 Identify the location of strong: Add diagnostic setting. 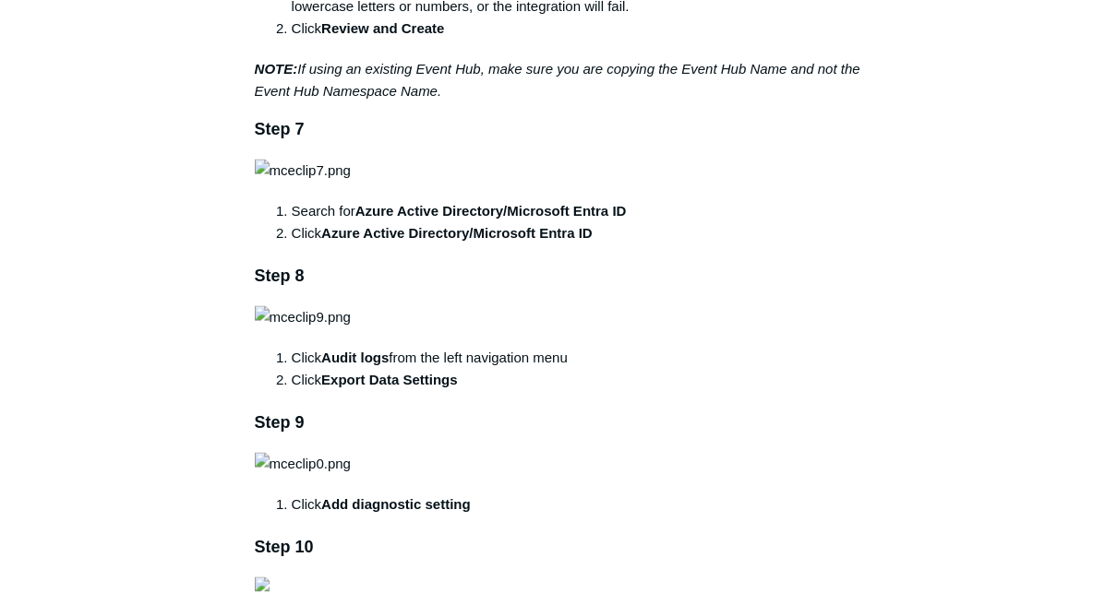
(396, 504).